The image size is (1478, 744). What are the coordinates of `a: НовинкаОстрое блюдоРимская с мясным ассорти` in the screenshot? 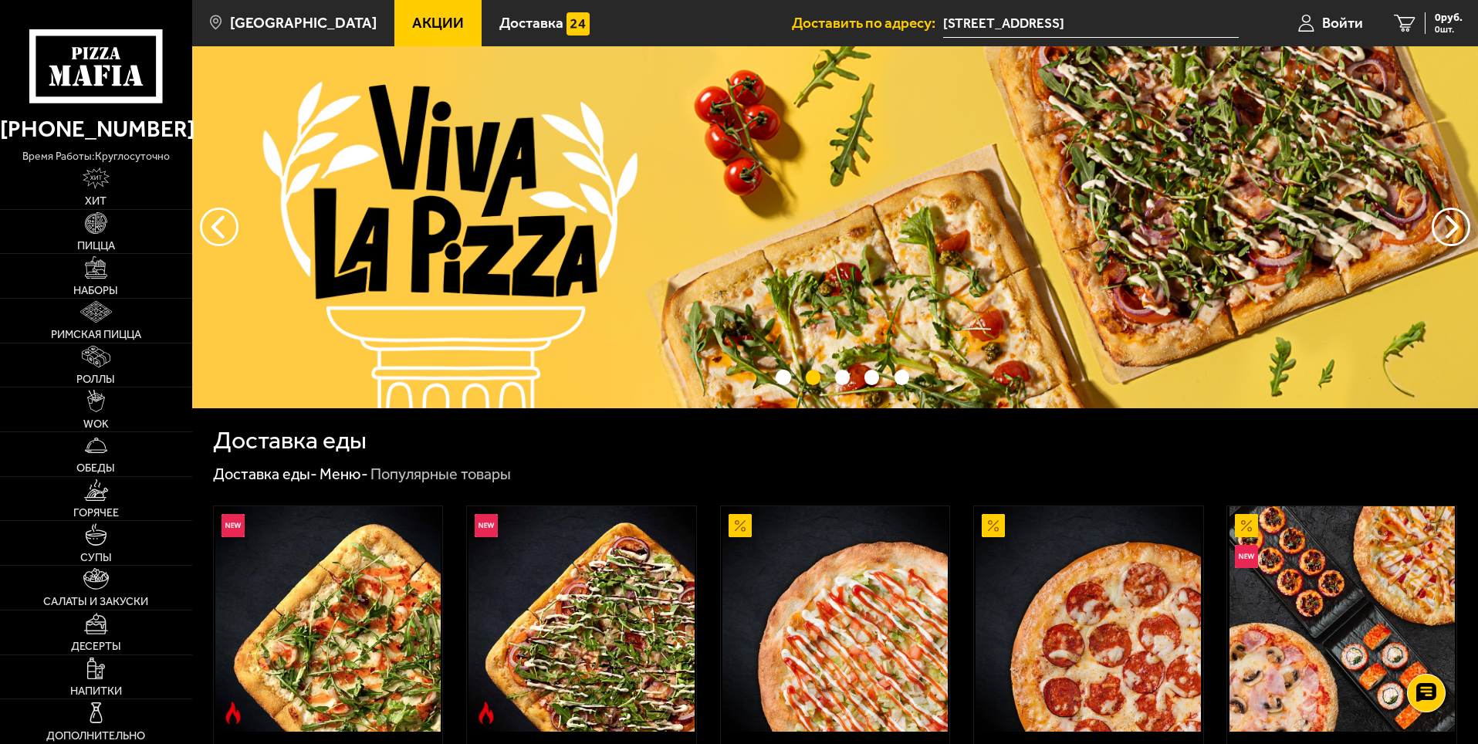 It's located at (581, 619).